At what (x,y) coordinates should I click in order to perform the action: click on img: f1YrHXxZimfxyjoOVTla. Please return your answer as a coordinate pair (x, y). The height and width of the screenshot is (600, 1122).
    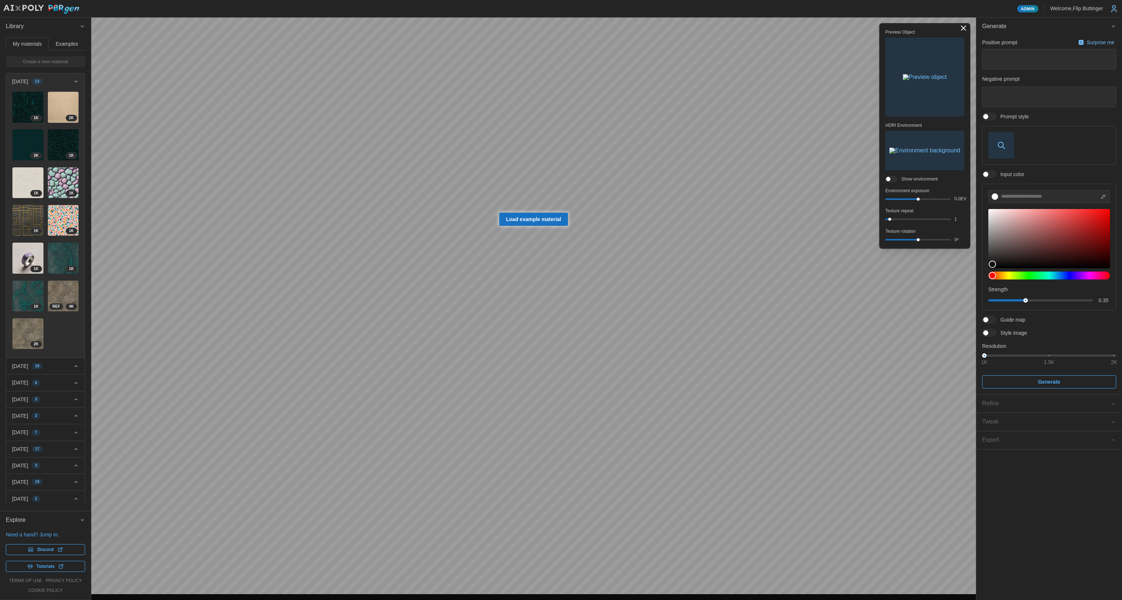
    Looking at the image, I should click on (28, 296).